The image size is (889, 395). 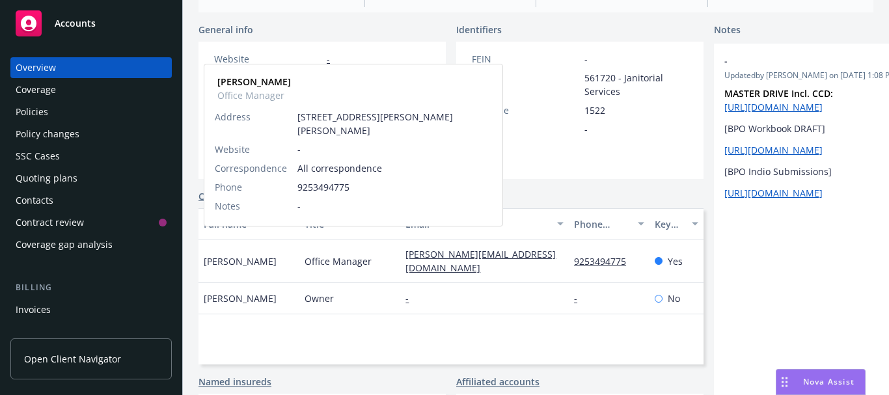 I want to click on span: Open Client Navigator, so click(x=72, y=359).